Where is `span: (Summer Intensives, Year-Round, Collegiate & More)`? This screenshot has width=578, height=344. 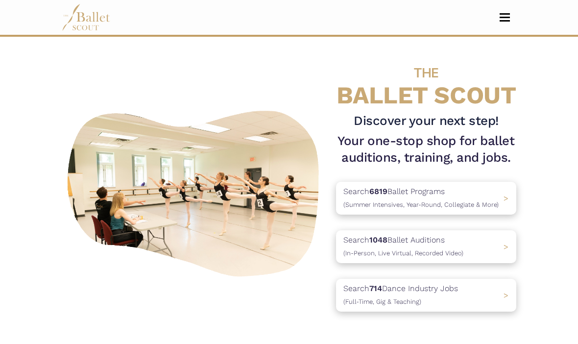
span: (Summer Intensives, Year-Round, Collegiate & More) is located at coordinates (421, 204).